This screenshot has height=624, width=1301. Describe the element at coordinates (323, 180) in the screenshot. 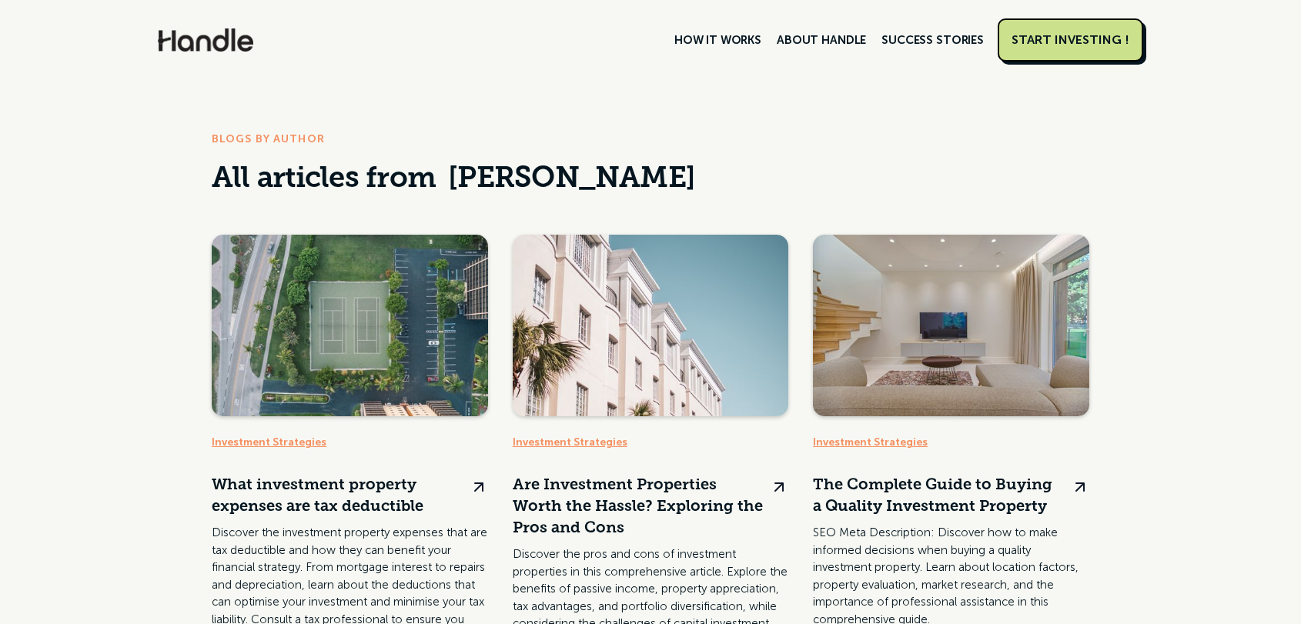

I see `div: All articles from` at that location.